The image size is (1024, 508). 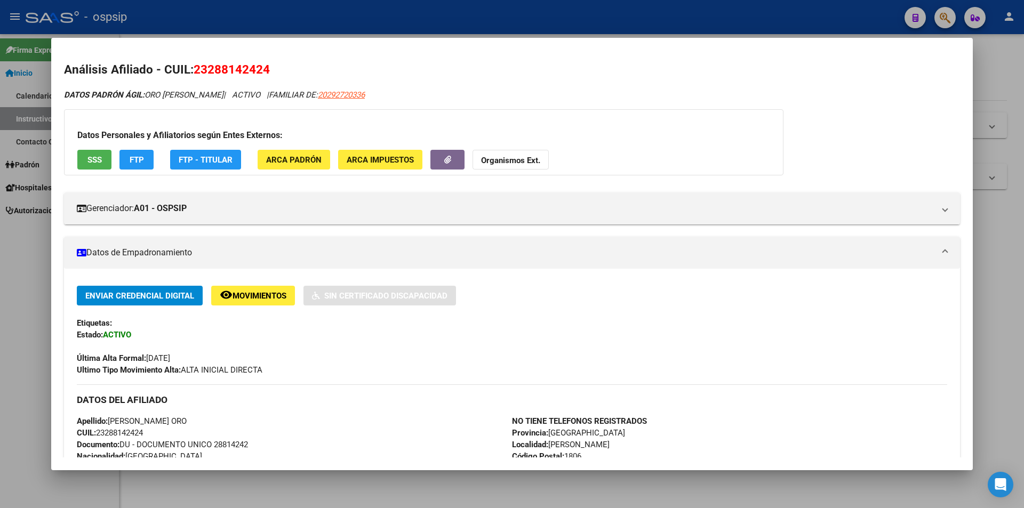 What do you see at coordinates (530, 433) in the screenshot?
I see `strong: Provincia:` at bounding box center [530, 433].